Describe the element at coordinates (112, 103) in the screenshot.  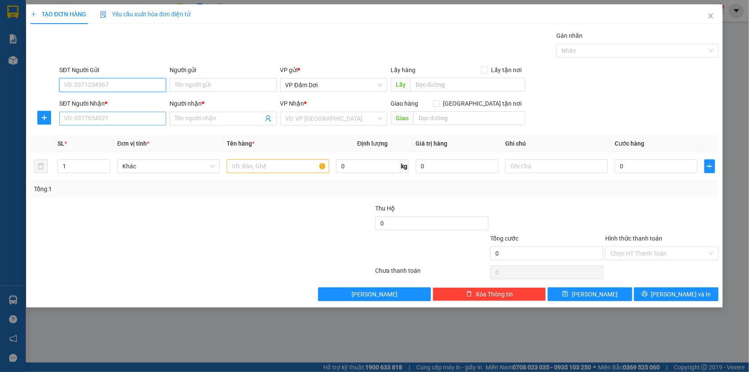
I see `div: SĐT Người Nhận` at that location.